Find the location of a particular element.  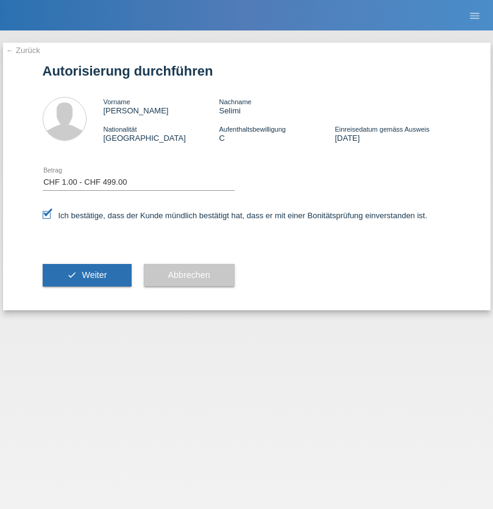

a: ← Zurück is located at coordinates (23, 50).